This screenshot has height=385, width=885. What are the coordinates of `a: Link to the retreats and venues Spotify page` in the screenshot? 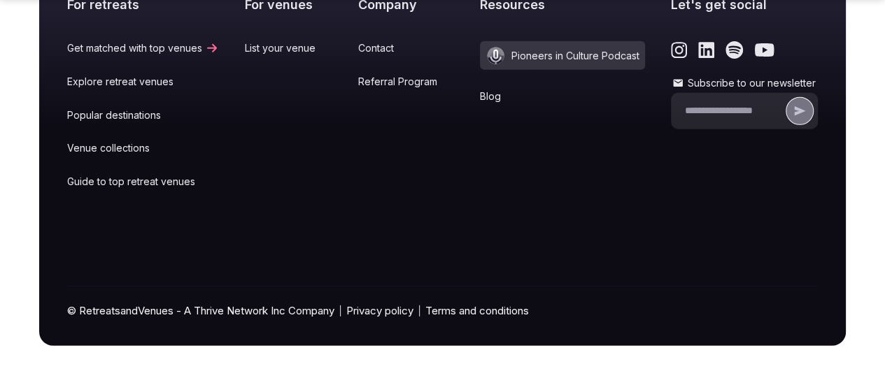 It's located at (734, 50).